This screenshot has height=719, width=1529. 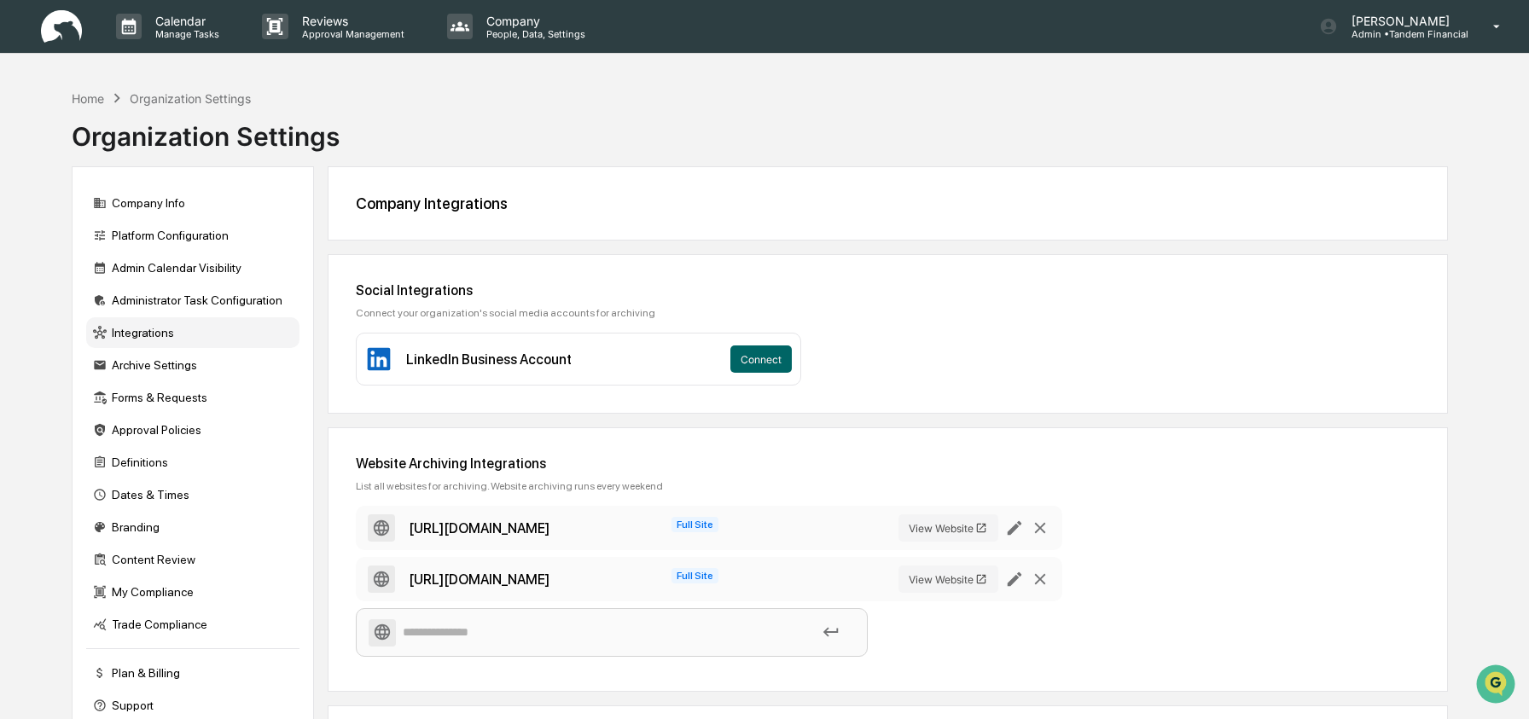 I want to click on a: 🗄️Attestations, so click(x=167, y=224).